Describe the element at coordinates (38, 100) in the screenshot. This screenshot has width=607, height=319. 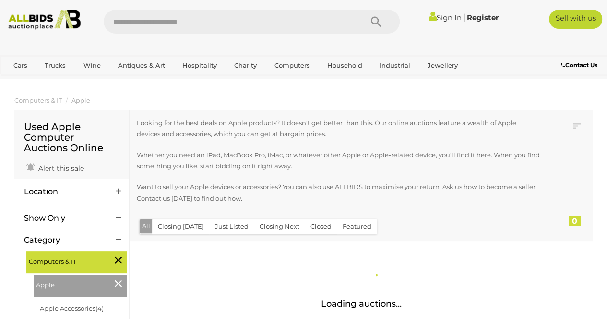
I see `a: Computers & IT` at that location.